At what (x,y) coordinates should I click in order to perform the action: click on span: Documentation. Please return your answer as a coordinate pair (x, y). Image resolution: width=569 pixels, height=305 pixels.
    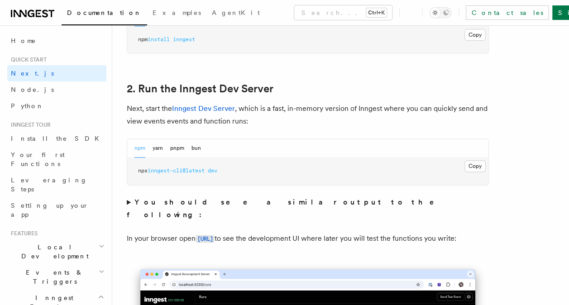
    Looking at the image, I should click on (104, 13).